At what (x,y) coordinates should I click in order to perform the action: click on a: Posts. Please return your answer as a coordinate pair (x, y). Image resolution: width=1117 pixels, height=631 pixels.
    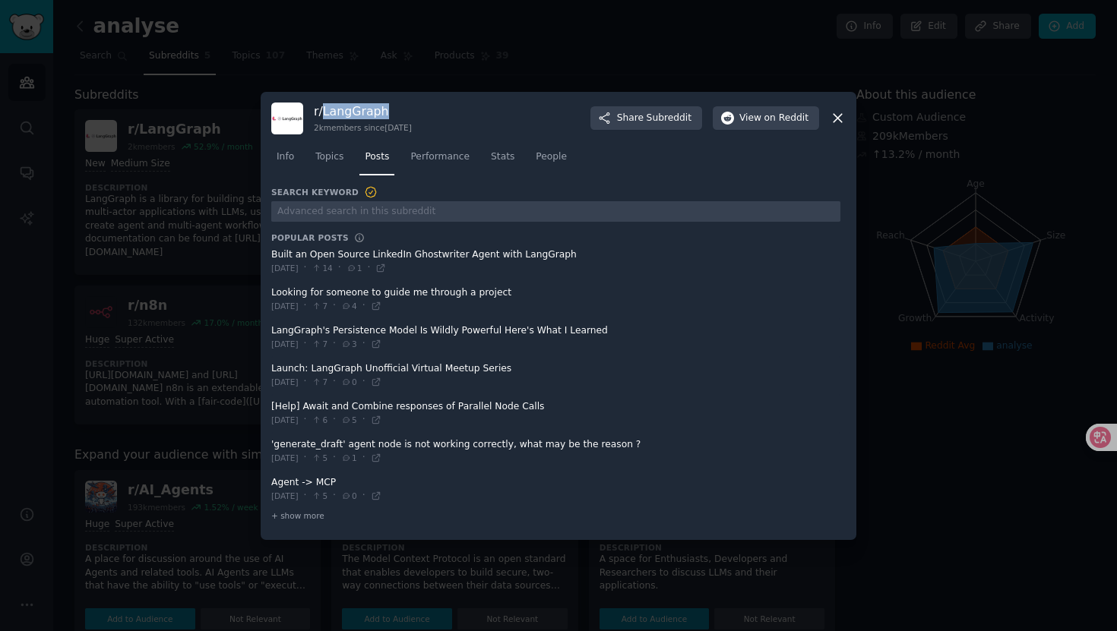
    Looking at the image, I should click on (377, 160).